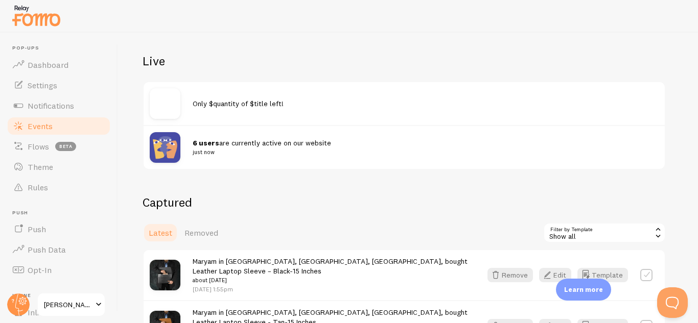  Describe the element at coordinates (46, 250) in the screenshot. I see `span: Push Data` at that location.